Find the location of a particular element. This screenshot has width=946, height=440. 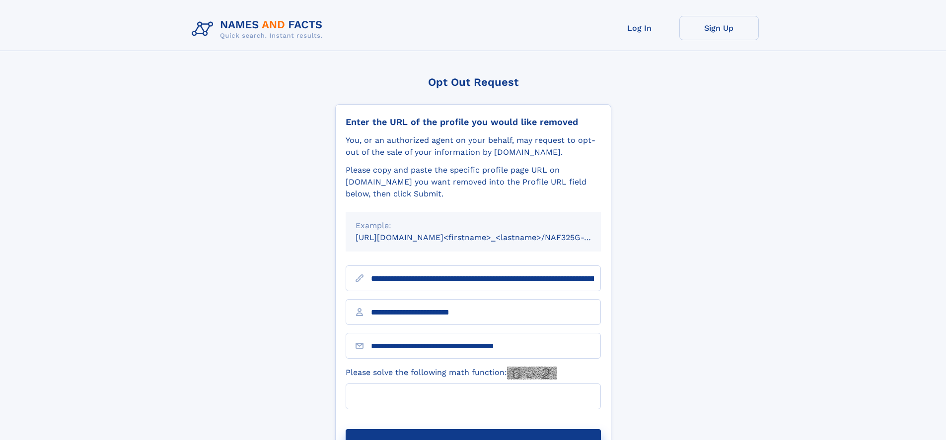

div: Opt Out Request is located at coordinates (473, 82).